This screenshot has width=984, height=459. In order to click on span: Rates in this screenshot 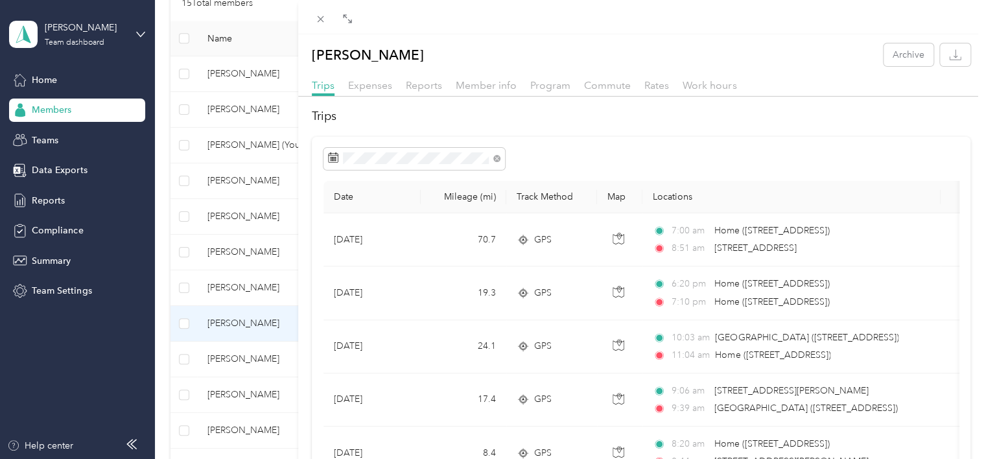, I will do `click(657, 85)`.